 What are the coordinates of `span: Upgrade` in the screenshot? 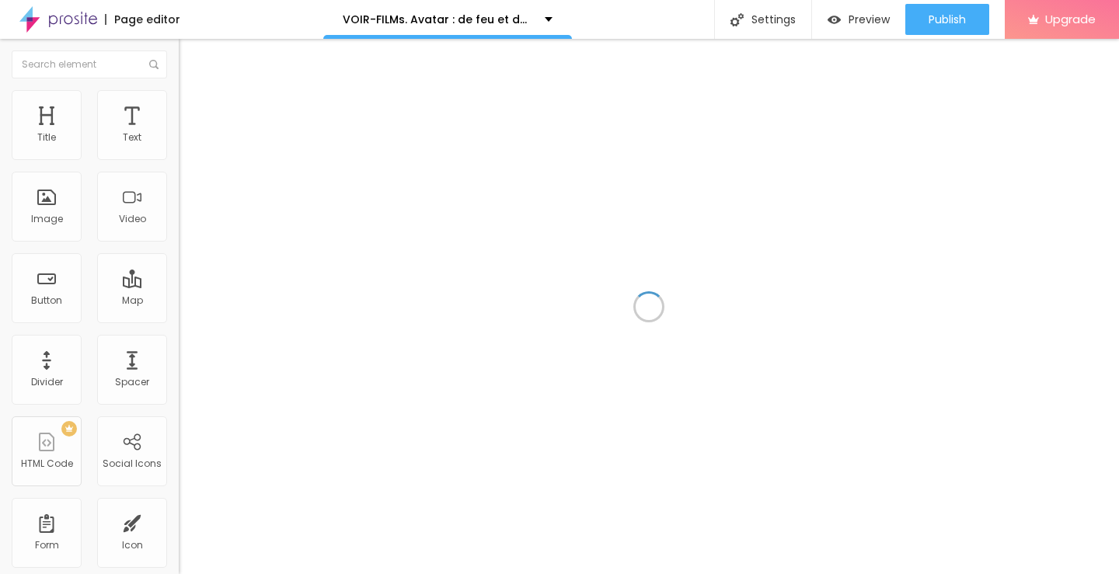 It's located at (1070, 19).